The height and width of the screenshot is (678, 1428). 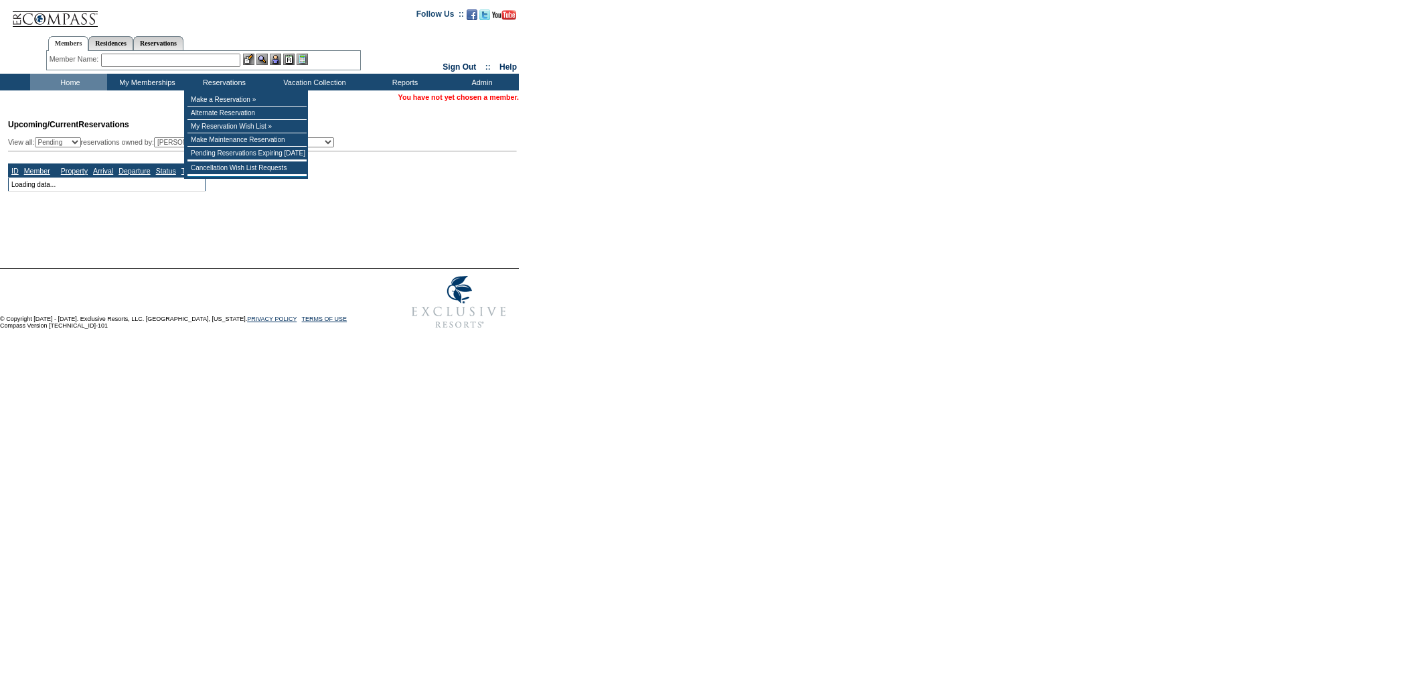 I want to click on a: Sign Out, so click(x=459, y=67).